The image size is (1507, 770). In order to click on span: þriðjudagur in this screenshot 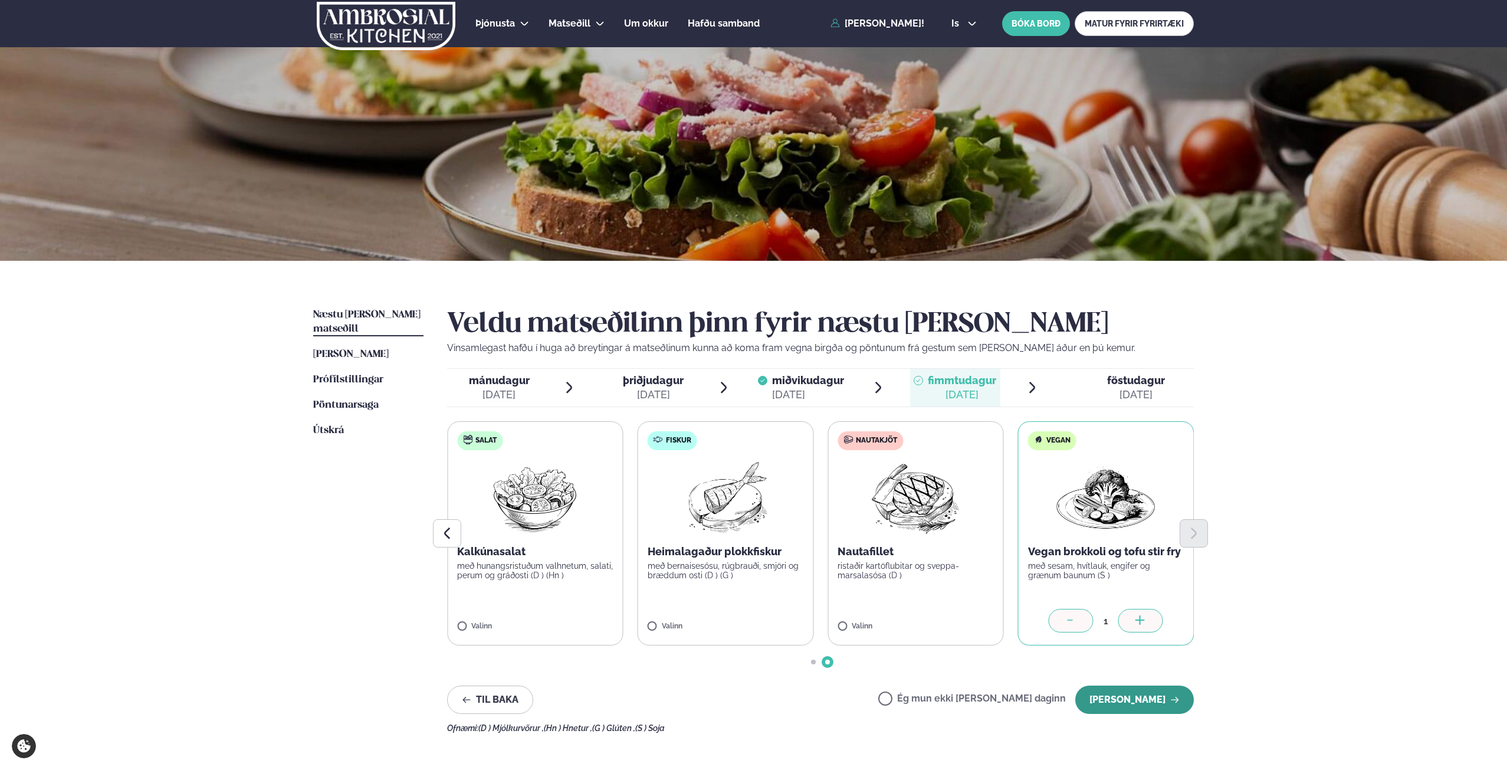, I will do `click(653, 380)`.